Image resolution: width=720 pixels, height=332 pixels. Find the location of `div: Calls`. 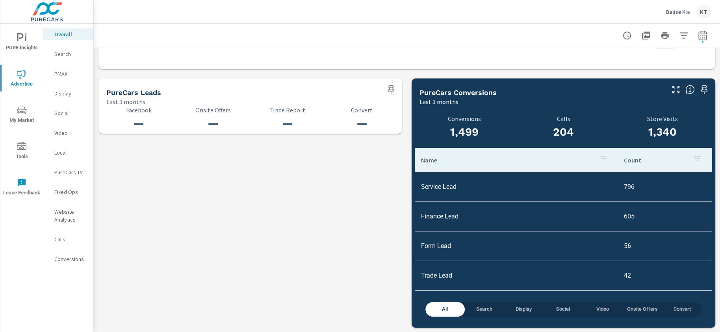

div: Calls is located at coordinates (68, 239).